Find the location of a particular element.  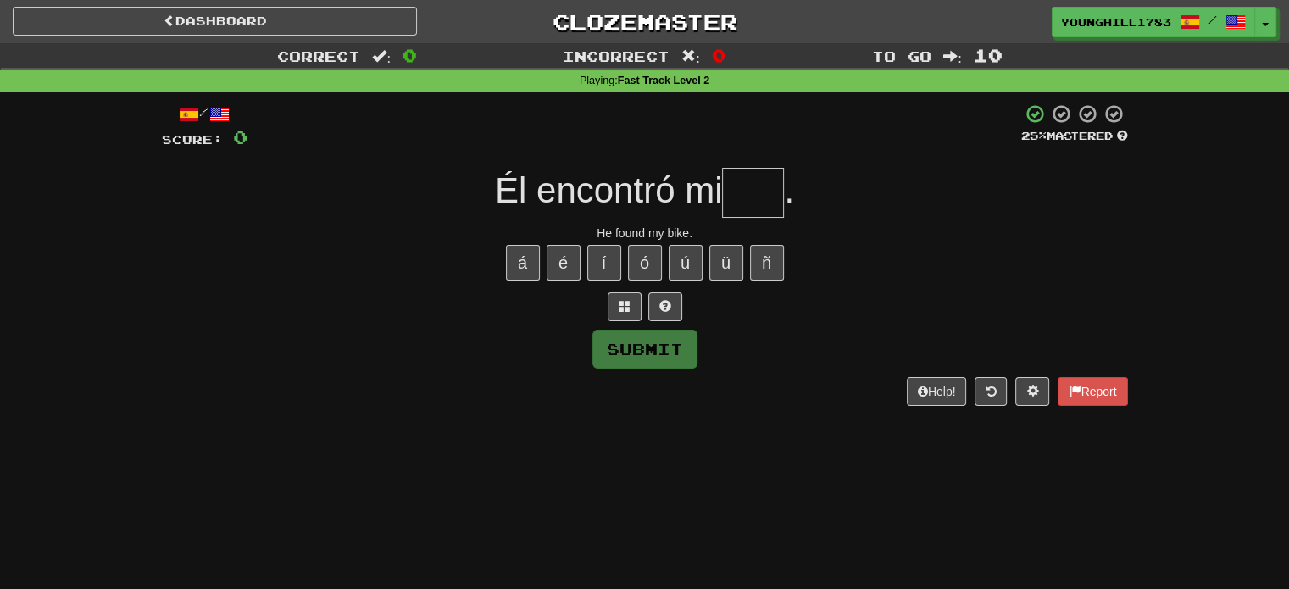

button: ü is located at coordinates (727, 263).